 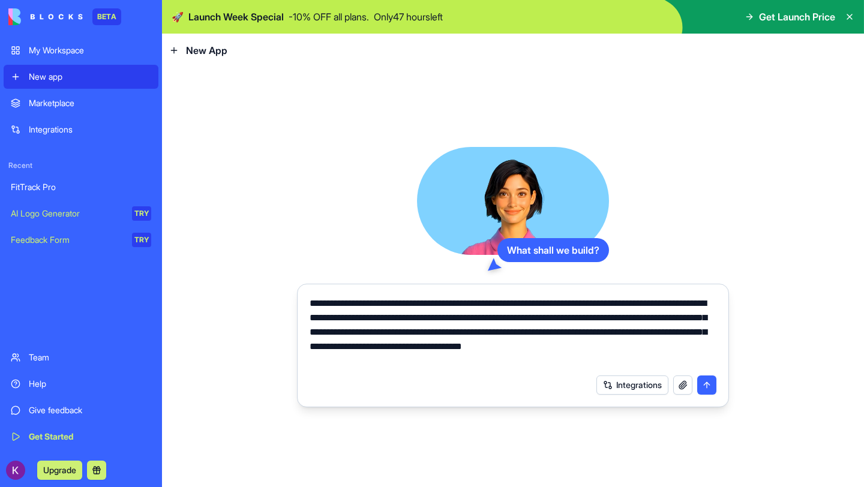 I want to click on div: FitTrack Pro, so click(x=81, y=187).